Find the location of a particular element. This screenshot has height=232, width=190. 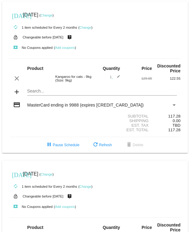

div: Est. Total is located at coordinates (123, 129).